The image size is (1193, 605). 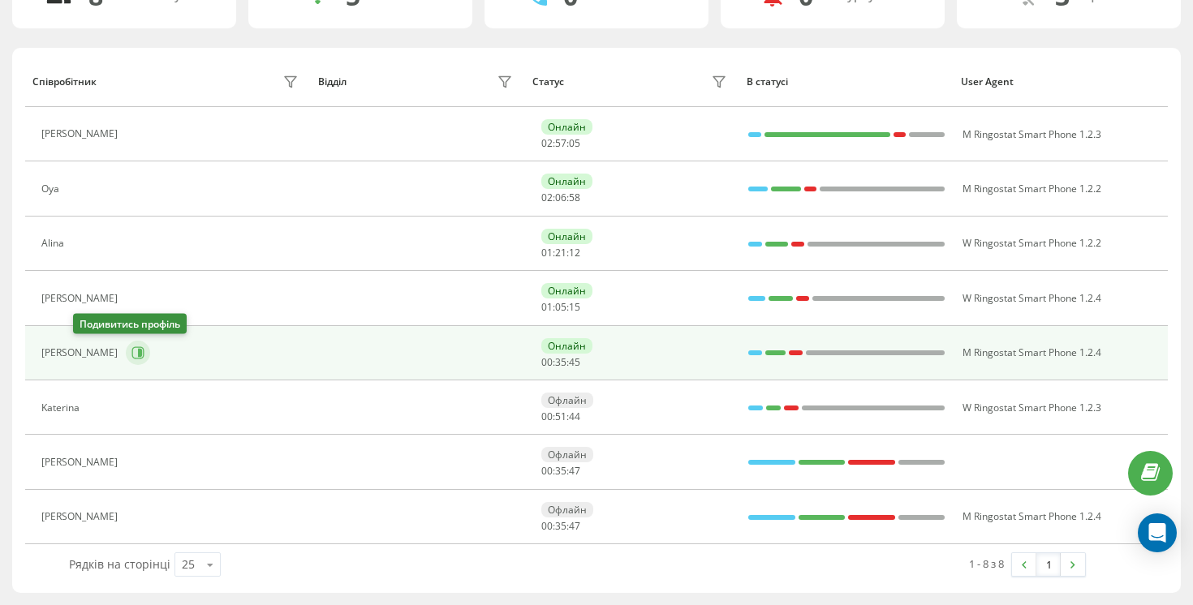 I want to click on span: 12, so click(x=574, y=252).